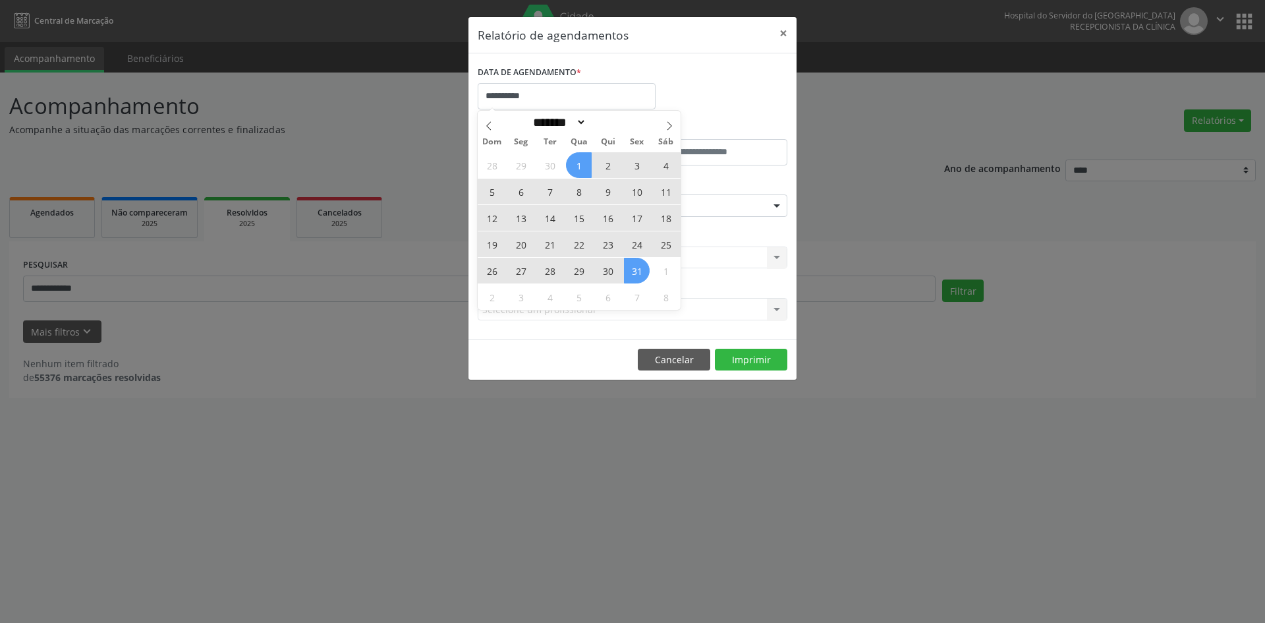 This screenshot has width=1265, height=623. I want to click on span: Novembro 4, 2025, so click(550, 297).